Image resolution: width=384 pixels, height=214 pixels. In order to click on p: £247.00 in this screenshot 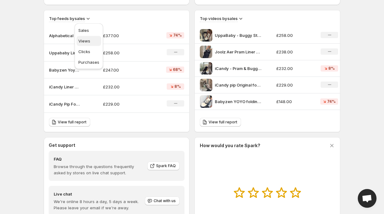, I will do `click(125, 70)`.